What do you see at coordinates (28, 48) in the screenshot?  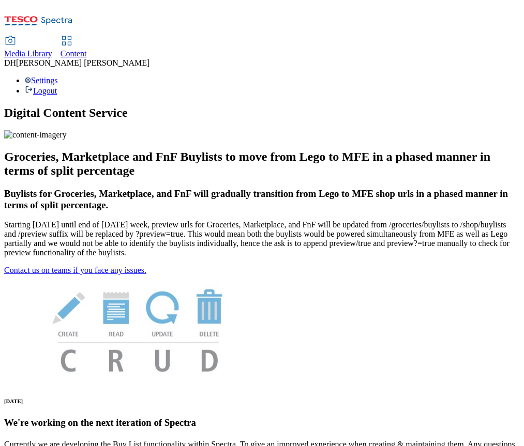 I see `a: Media Library` at bounding box center [28, 48].